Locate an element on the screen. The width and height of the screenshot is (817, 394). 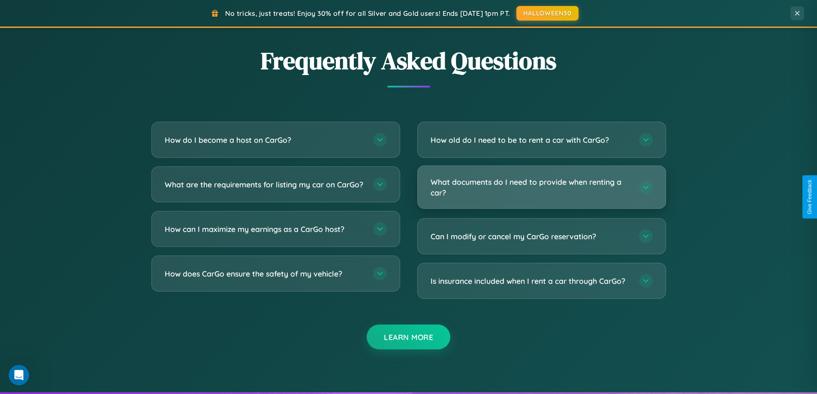
h3: Can I modify or cancel my CarGo reservation? is located at coordinates (530, 236).